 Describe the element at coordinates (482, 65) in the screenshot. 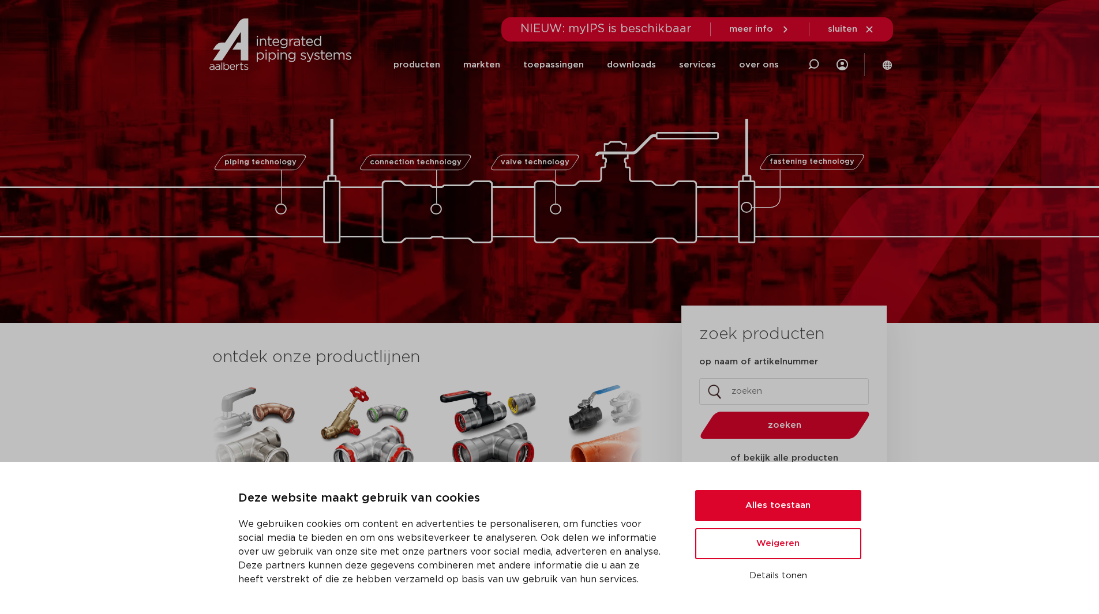

I see `a: markten` at that location.